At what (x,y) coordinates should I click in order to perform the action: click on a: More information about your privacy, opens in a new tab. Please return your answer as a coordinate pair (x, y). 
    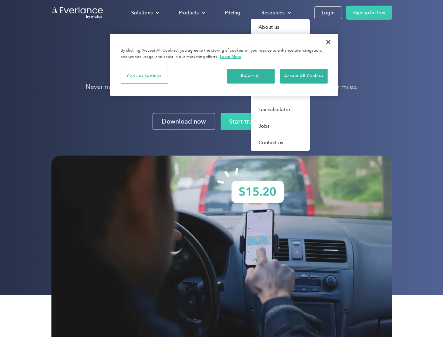
    Looking at the image, I should click on (230, 56).